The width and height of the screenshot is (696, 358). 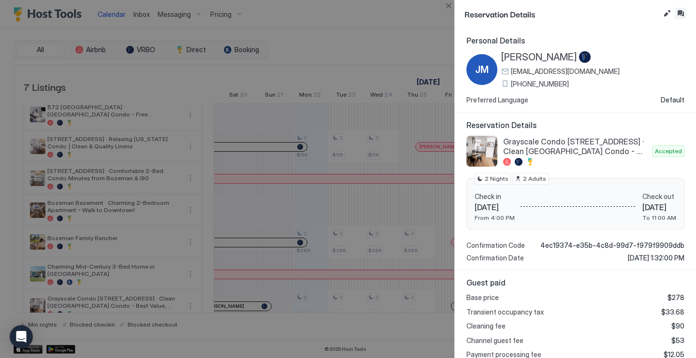 What do you see at coordinates (495, 258) in the screenshot?
I see `span: Confirmation Date` at bounding box center [495, 258].